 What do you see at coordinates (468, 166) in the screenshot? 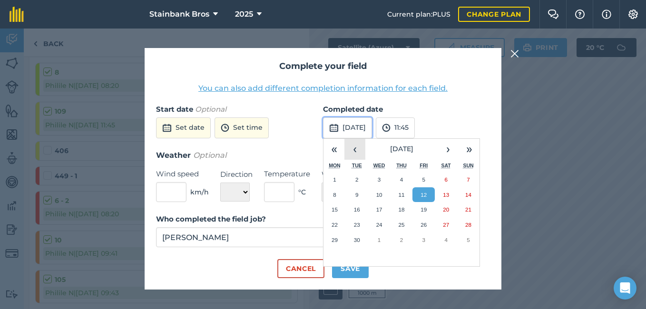
I see `abbr: Sunday` at bounding box center [468, 166].